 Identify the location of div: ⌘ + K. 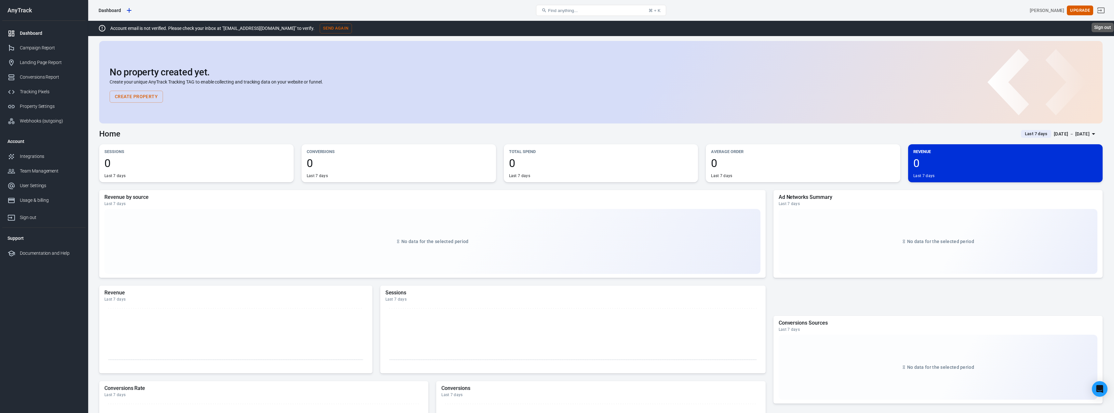
(654, 10).